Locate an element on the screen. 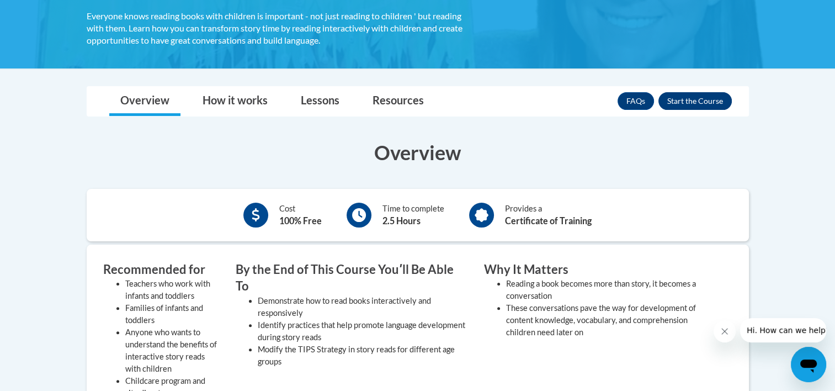 The height and width of the screenshot is (391, 835). li: These conversations pave the way for development of content knowledge, vocabulary, and comprehens... is located at coordinates (611, 320).